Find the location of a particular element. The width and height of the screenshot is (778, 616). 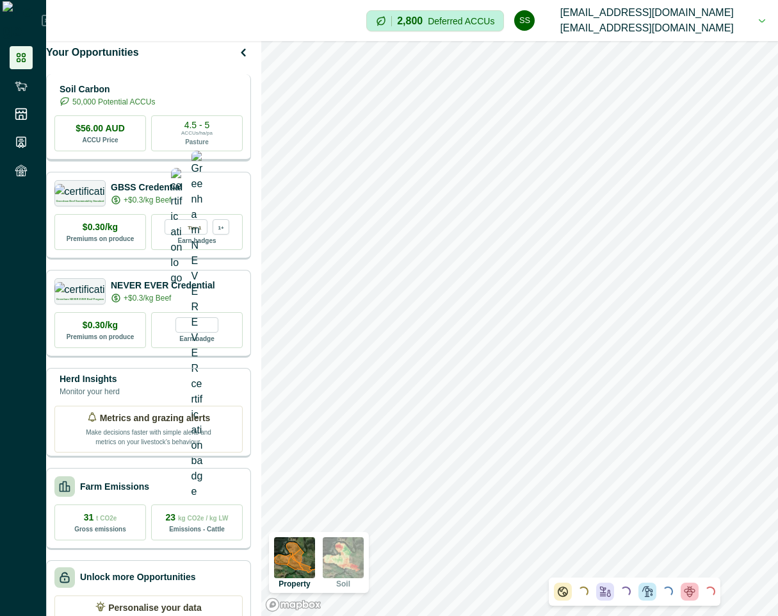

p: ACCUs/ha/pa is located at coordinates (197, 133).